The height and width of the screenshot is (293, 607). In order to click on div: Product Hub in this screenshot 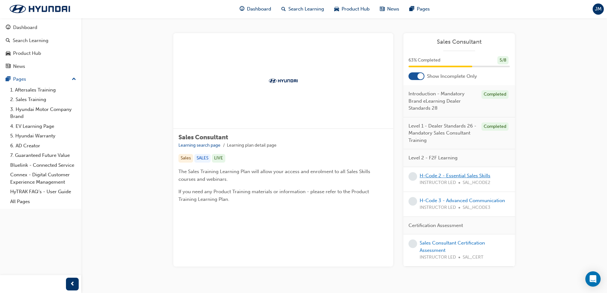, I will do `click(27, 53)`.